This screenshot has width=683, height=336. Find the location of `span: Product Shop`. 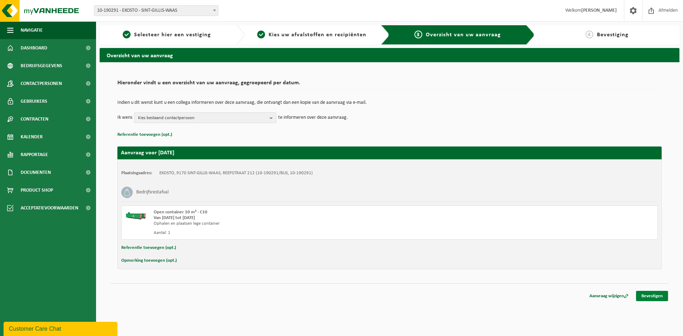

span: Product Shop is located at coordinates (37, 190).